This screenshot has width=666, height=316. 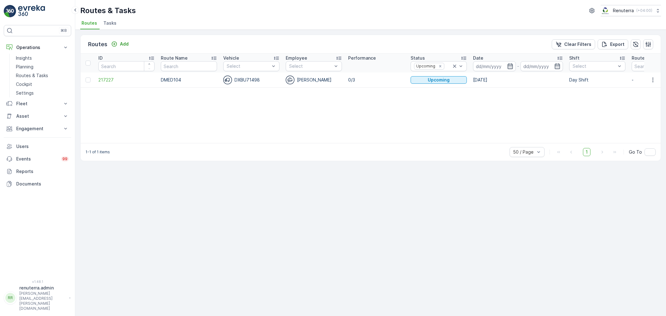 What do you see at coordinates (644, 11) in the screenshot?
I see `p: ( +04:00 )` at bounding box center [644, 11].